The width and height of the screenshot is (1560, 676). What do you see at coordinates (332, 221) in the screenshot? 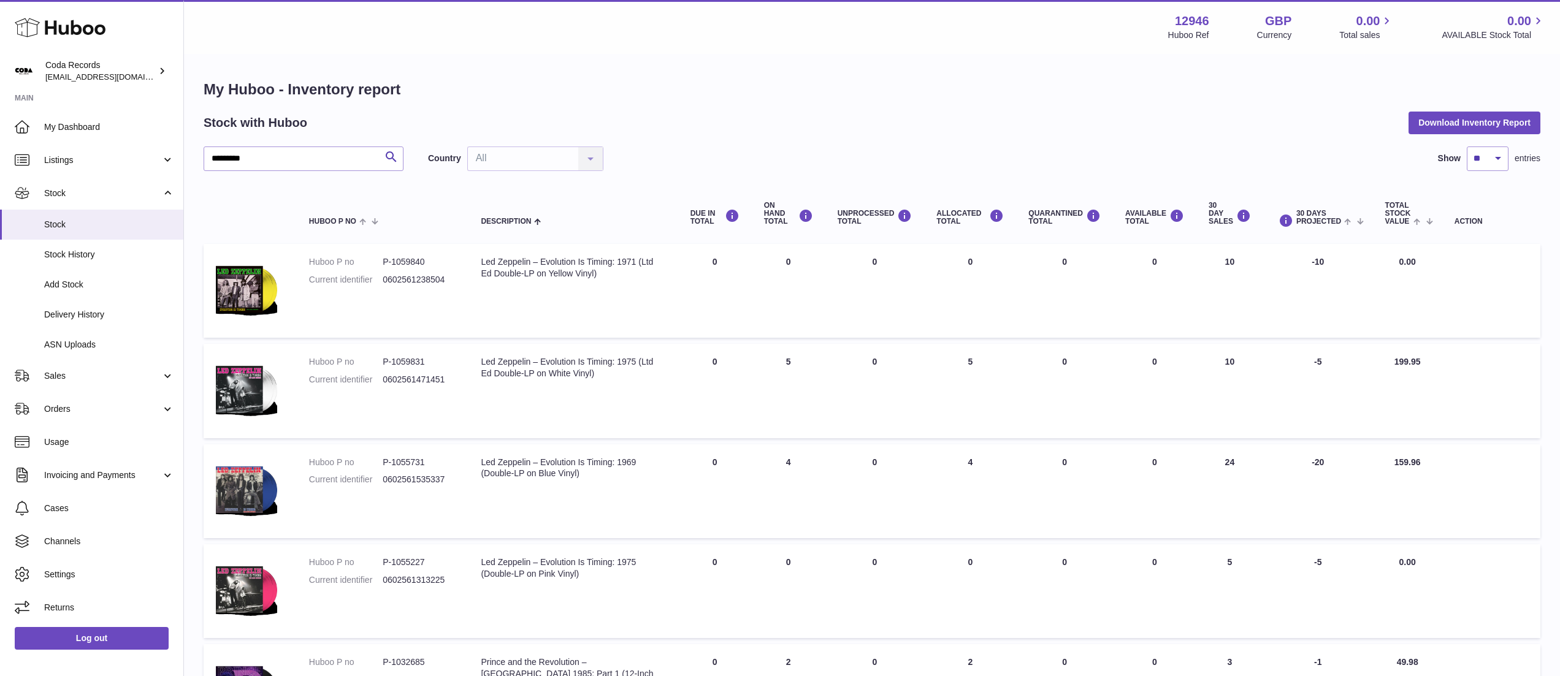
I see `span: Huboo P no` at bounding box center [332, 221].